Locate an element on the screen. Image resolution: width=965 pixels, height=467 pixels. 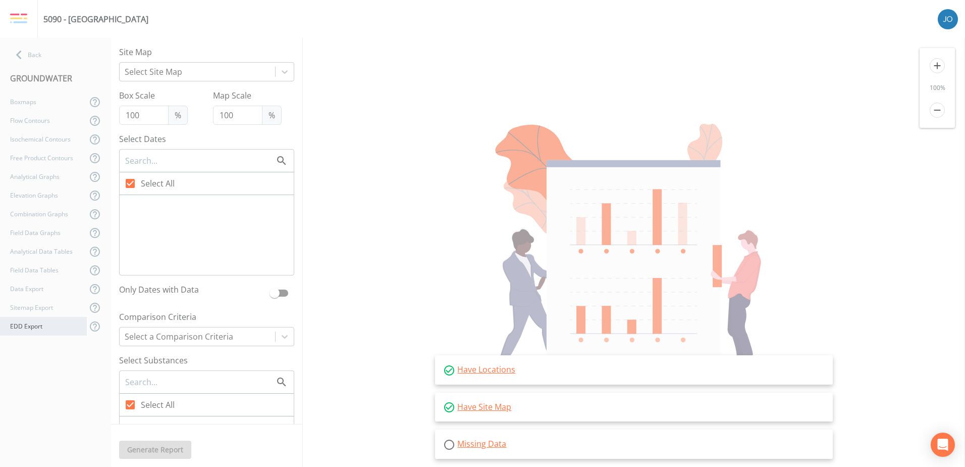
a: Missing Data is located at coordinates (482, 443).